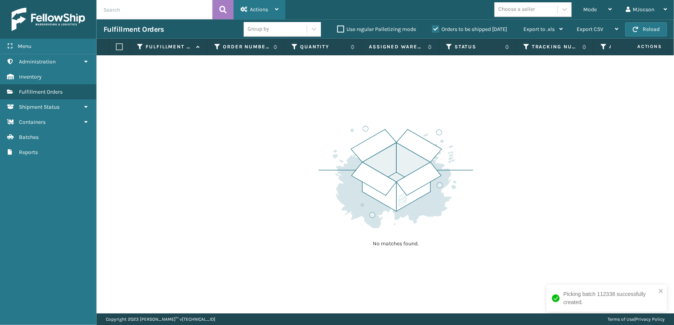 Image resolution: width=674 pixels, height=325 pixels. I want to click on span: Shipment Status, so click(39, 107).